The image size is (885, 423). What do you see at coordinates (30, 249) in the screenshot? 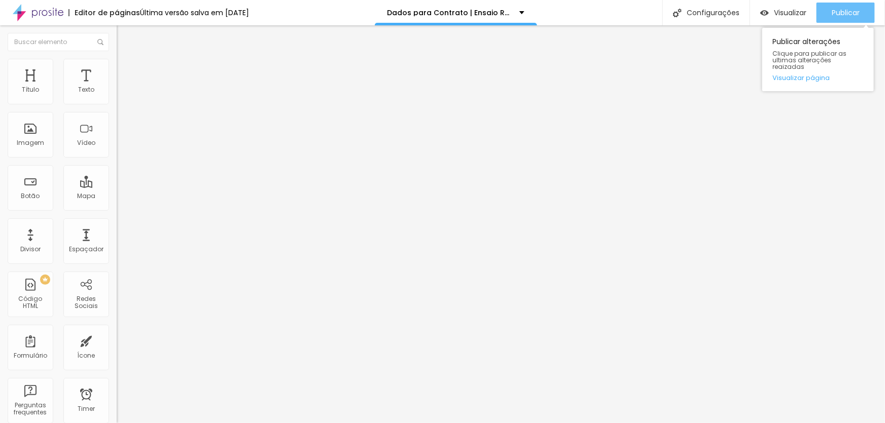
I see `div: Divisor` at bounding box center [30, 249].